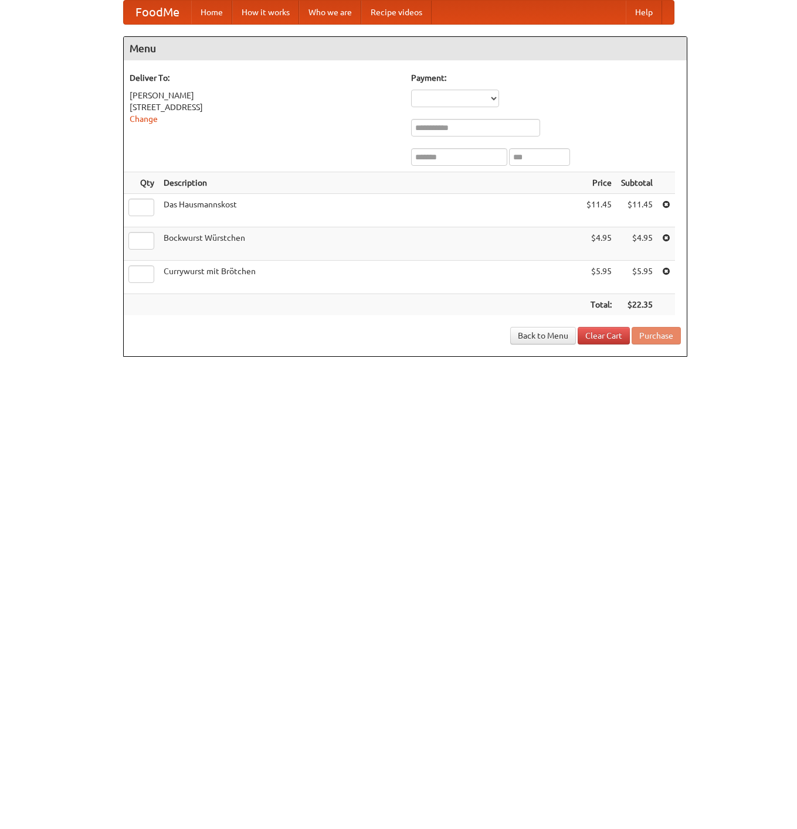  I want to click on button: Purchase, so click(656, 336).